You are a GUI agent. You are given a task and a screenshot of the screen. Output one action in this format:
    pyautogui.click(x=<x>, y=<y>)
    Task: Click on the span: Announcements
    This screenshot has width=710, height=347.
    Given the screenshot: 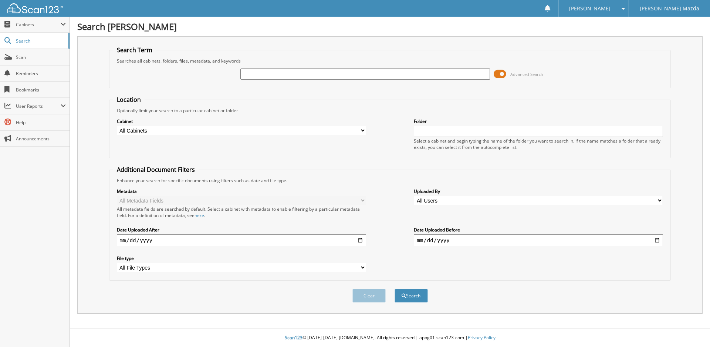 What is the action you would take?
    pyautogui.click(x=41, y=138)
    